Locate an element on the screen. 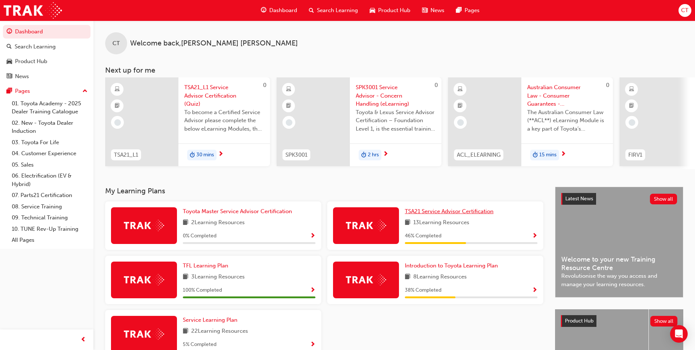 The width and height of the screenshot is (695, 350). span: 5 % Completed is located at coordinates (200, 344).